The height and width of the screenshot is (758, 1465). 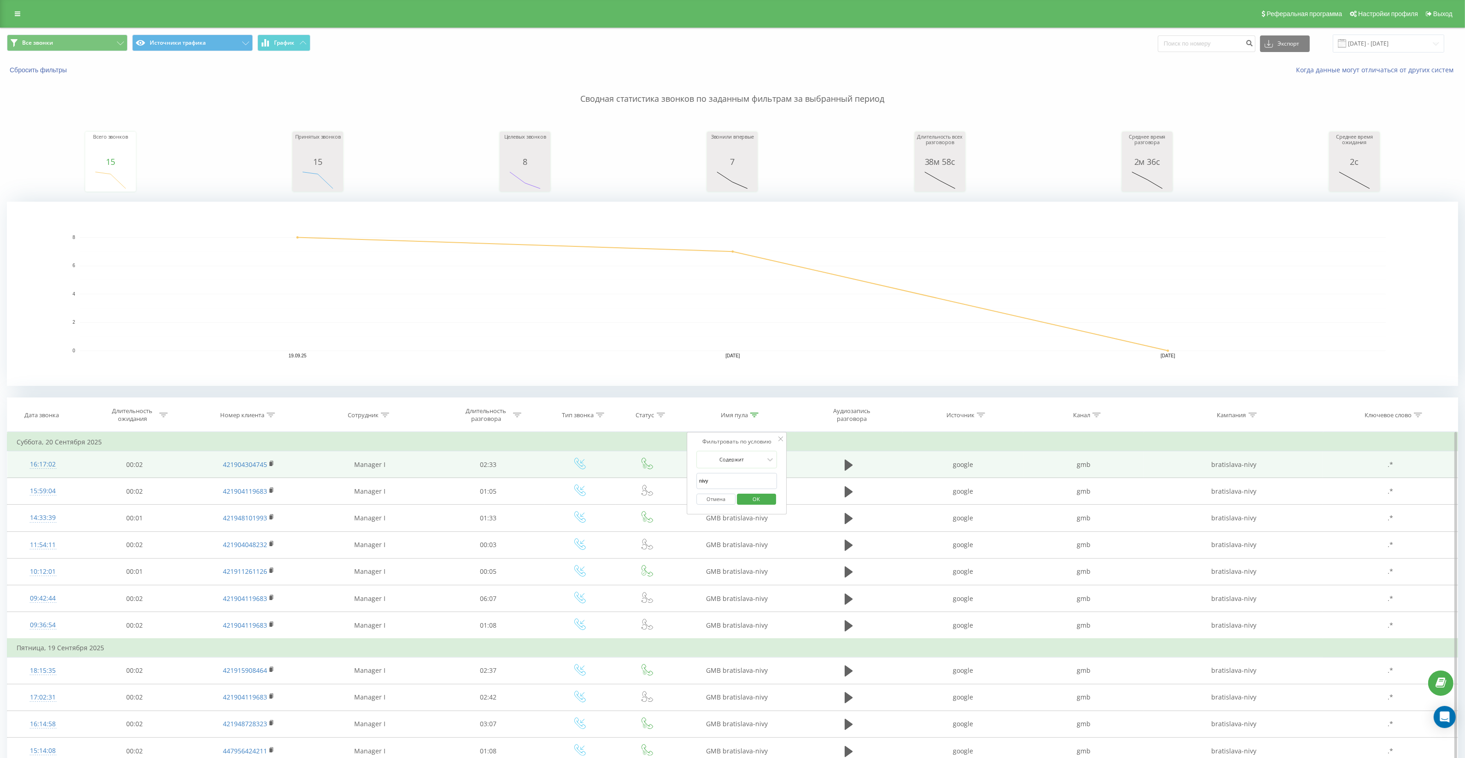 What do you see at coordinates (1443, 14) in the screenshot?
I see `span: Выход` at bounding box center [1443, 14].